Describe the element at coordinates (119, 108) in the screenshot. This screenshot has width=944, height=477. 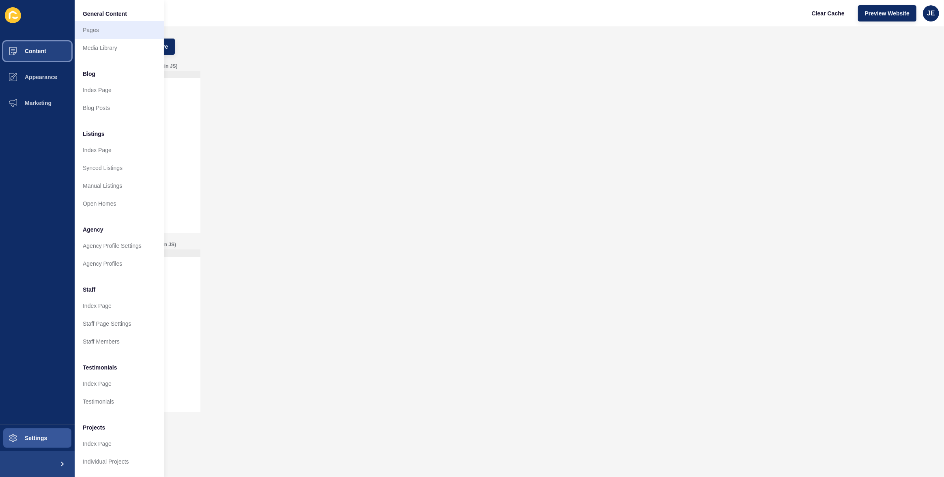
I see `a: Blog Posts` at that location.